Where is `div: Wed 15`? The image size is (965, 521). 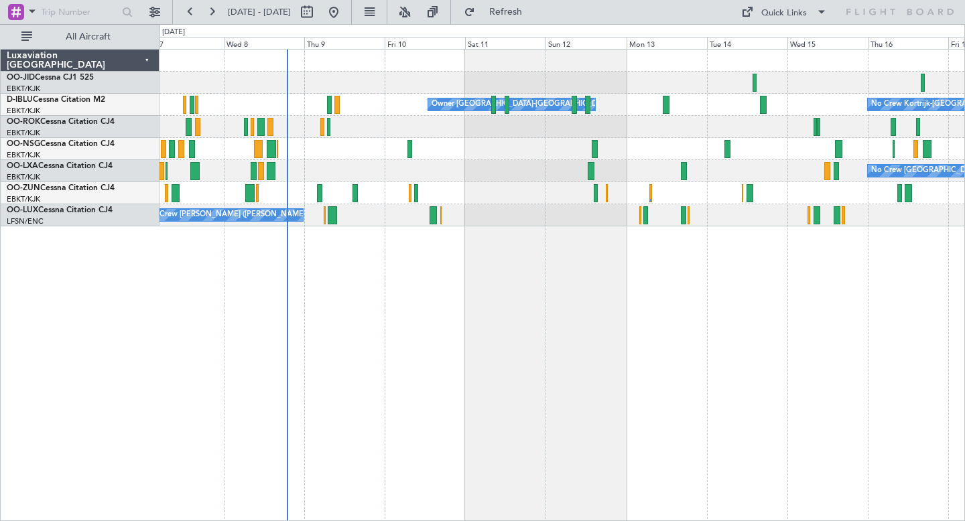
div: Wed 15 is located at coordinates (827, 43).